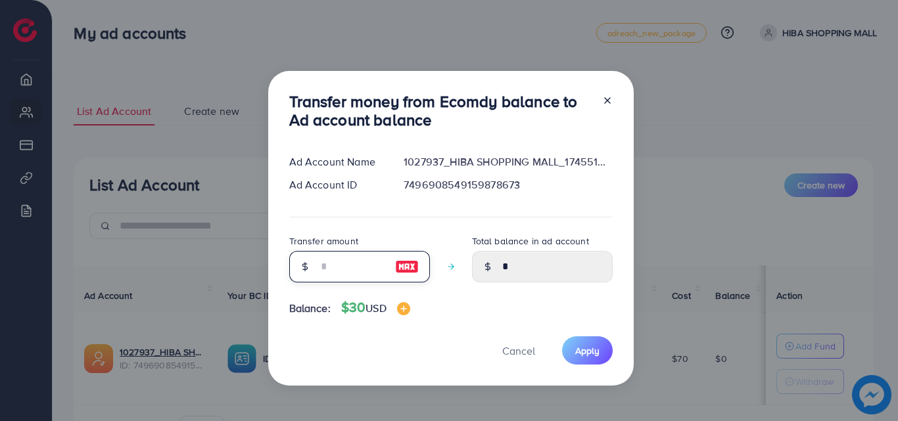  What do you see at coordinates (336, 185) in the screenshot?
I see `div: Ad Account ID` at bounding box center [336, 185].